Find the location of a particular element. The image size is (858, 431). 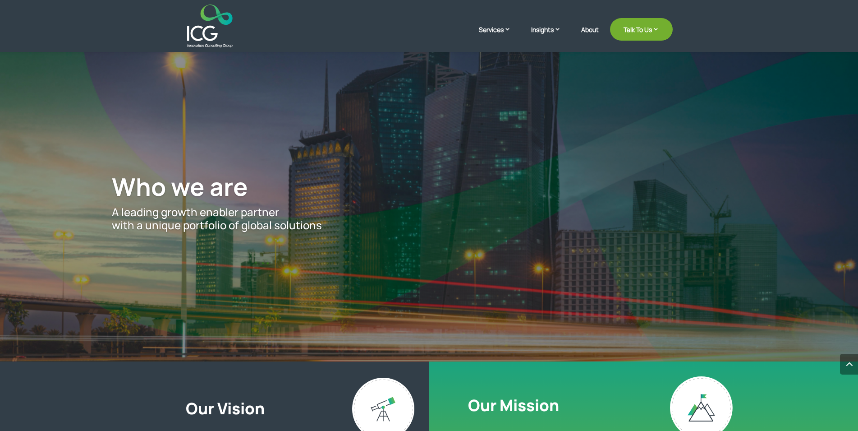

h2: Our Vision is located at coordinates (301, 411).